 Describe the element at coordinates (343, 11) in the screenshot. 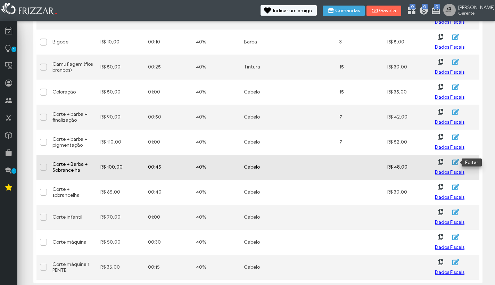

I see `button: Comandas` at that location.